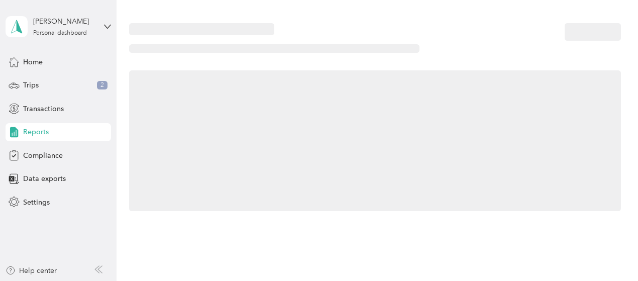  Describe the element at coordinates (31, 85) in the screenshot. I see `span: Trips` at that location.